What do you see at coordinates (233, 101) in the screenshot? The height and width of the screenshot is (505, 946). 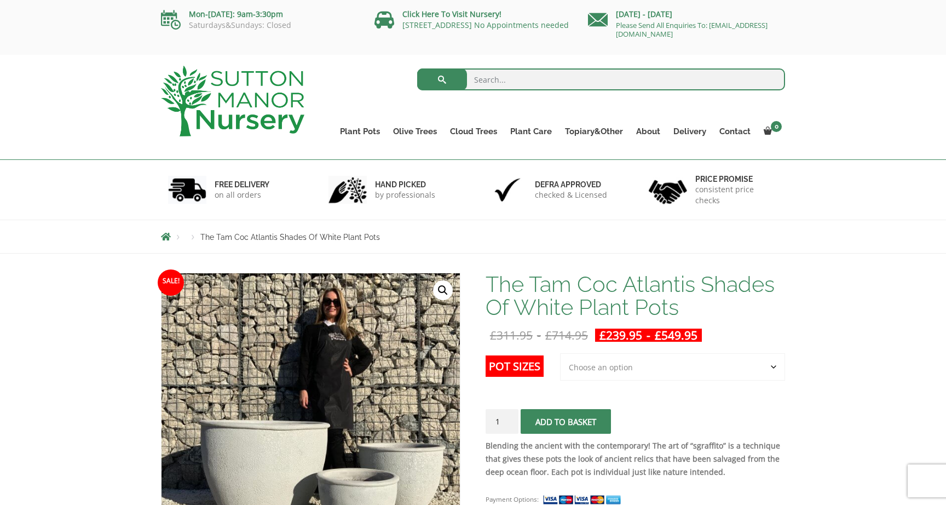 I see `img: logo` at bounding box center [233, 101].